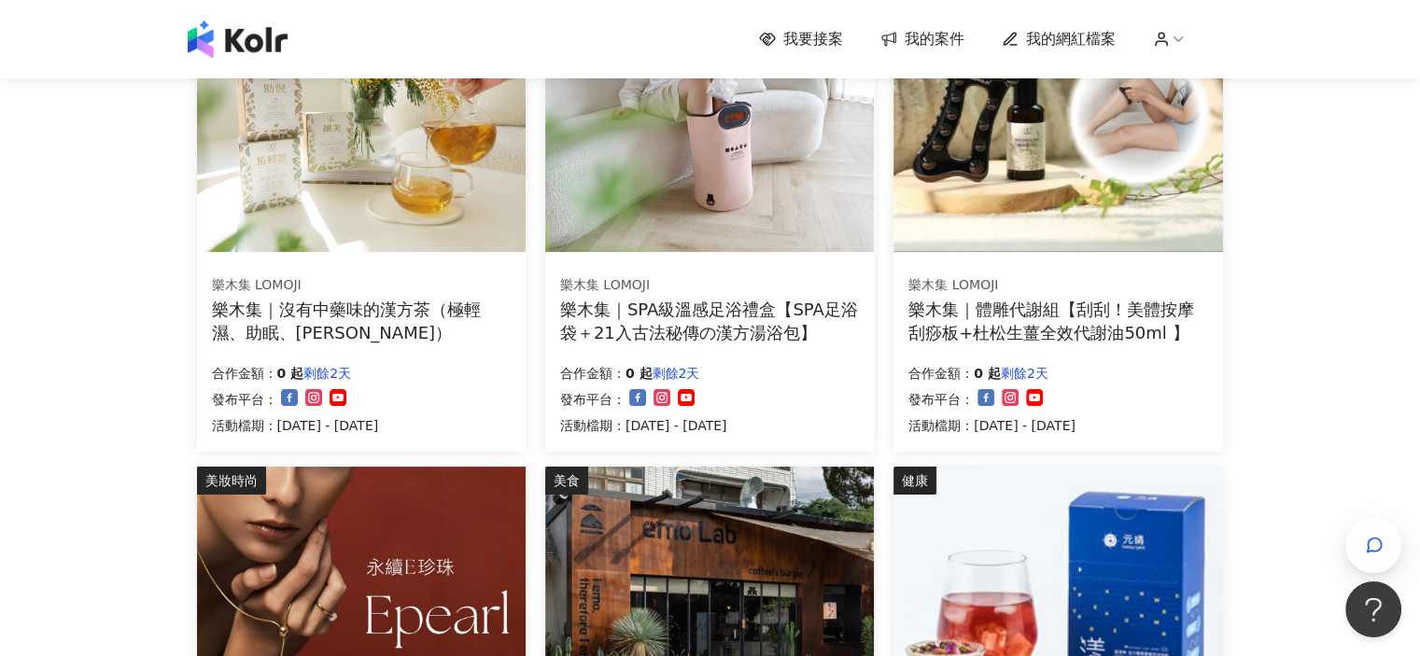  I want to click on img: SPA級溫感足浴禮盒【SPA足浴袋＋21入古法秘傳の漢方湯浴包】, so click(709, 128).